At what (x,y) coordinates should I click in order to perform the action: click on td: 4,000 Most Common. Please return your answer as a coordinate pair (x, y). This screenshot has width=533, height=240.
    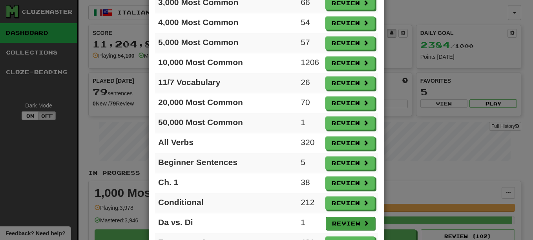
    Looking at the image, I should click on (226, 23).